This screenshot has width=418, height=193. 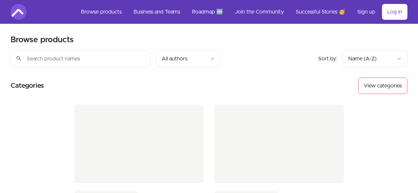 I want to click on a: Business and Teams, so click(x=157, y=12).